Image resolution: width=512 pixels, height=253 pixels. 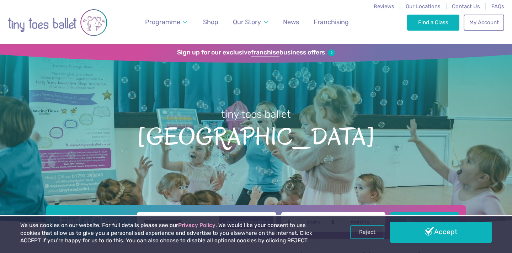 I want to click on a: Franchising, so click(x=331, y=22).